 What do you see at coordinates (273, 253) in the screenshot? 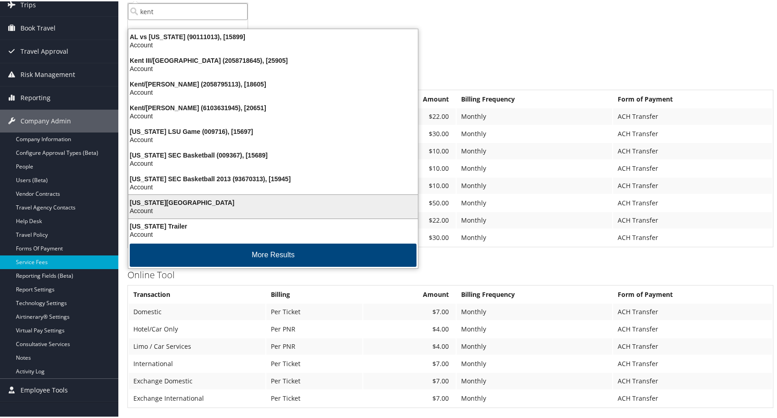
I see `button: More Results` at bounding box center [273, 253].